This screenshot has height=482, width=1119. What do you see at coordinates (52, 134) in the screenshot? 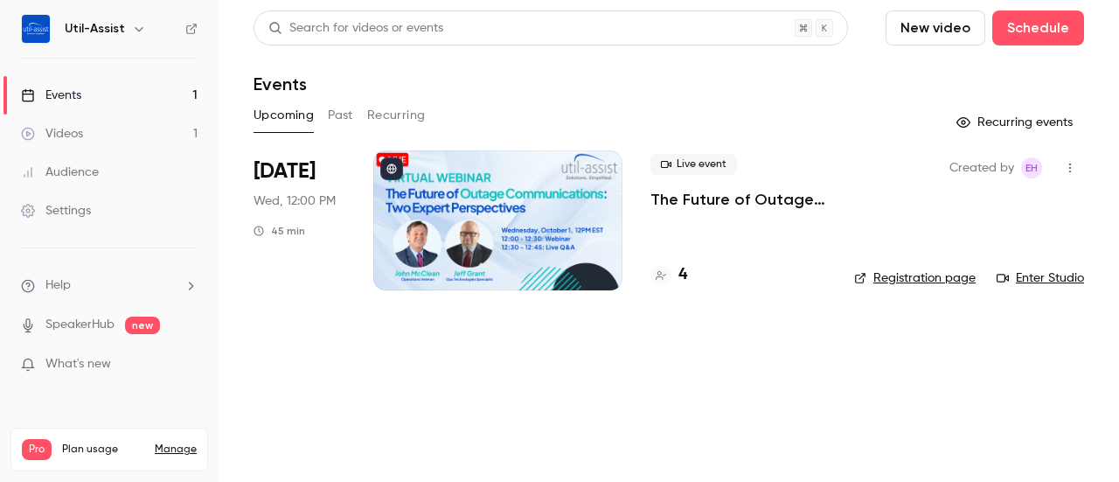
I see `div: Videos` at bounding box center [52, 134].